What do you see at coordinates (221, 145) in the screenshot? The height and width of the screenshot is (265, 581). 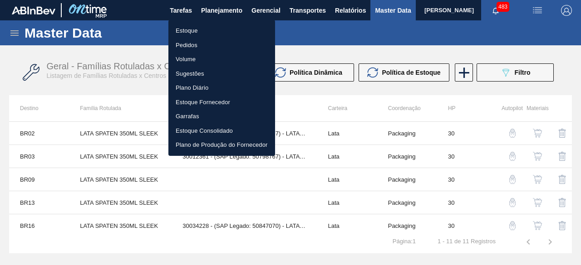 I see `li: Plano de Produção do Fornecedor` at bounding box center [221, 145].